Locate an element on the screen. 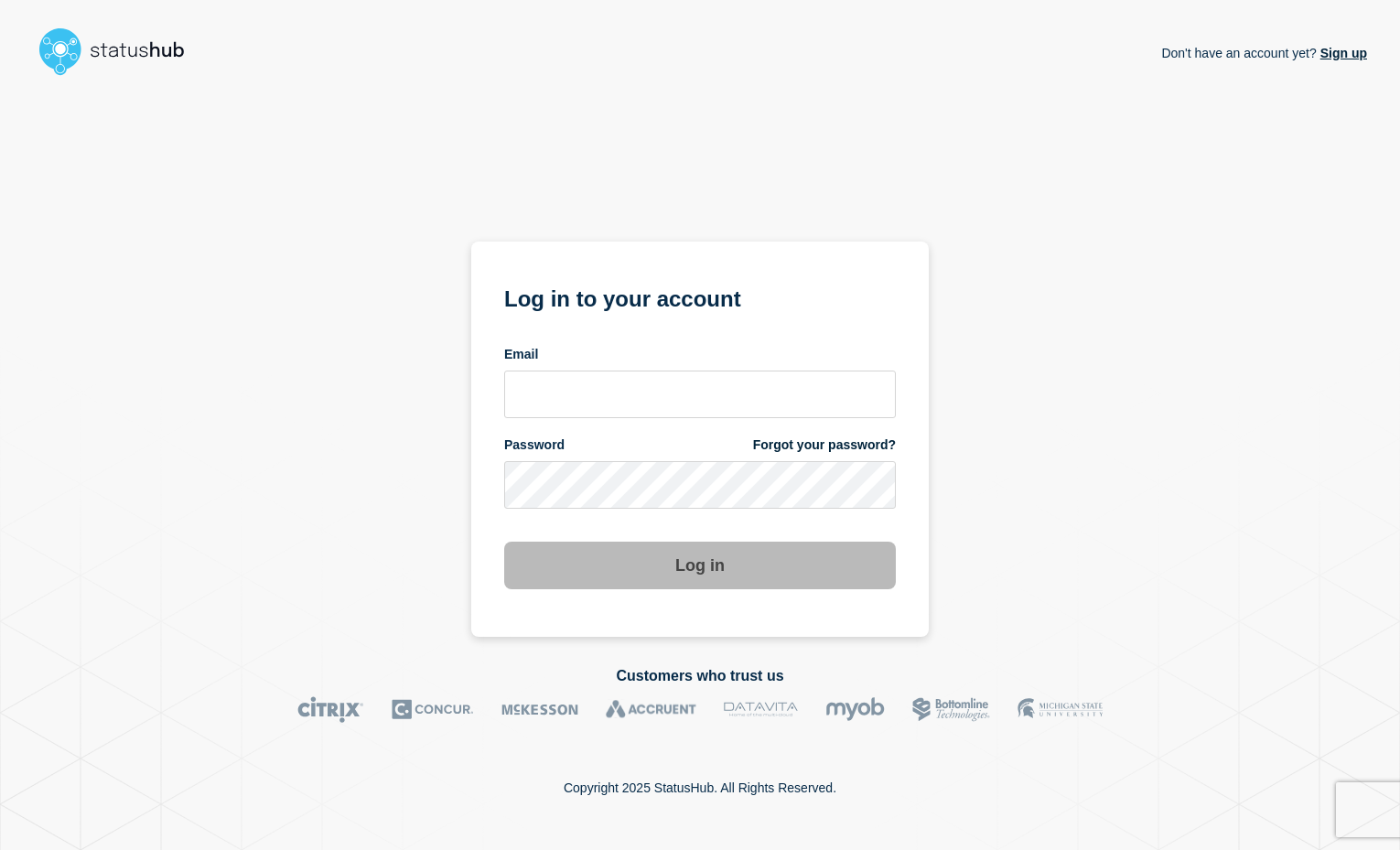 The width and height of the screenshot is (1400, 850). img: Citrix logo is located at coordinates (330, 709).